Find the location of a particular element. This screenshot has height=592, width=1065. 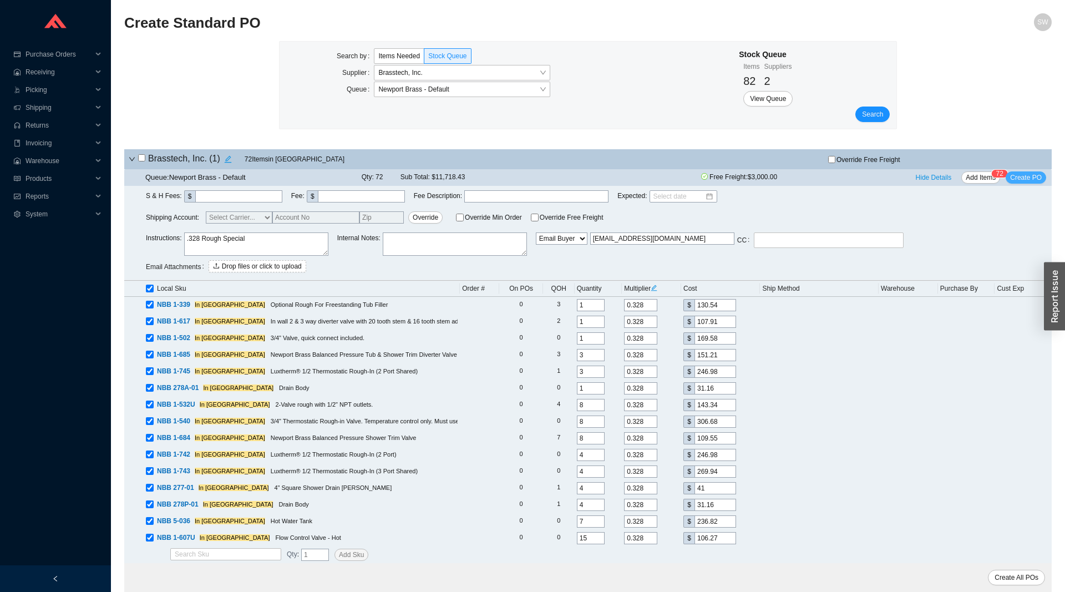

span: Returns is located at coordinates (59, 125).